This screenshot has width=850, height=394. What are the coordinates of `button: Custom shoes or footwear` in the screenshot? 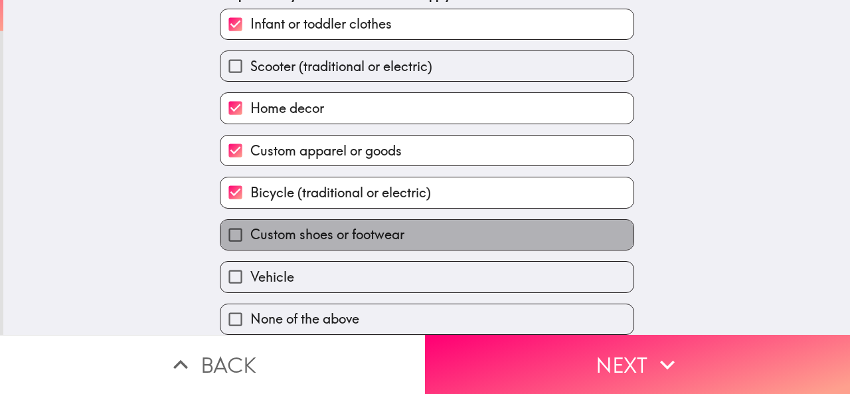 It's located at (427, 234).